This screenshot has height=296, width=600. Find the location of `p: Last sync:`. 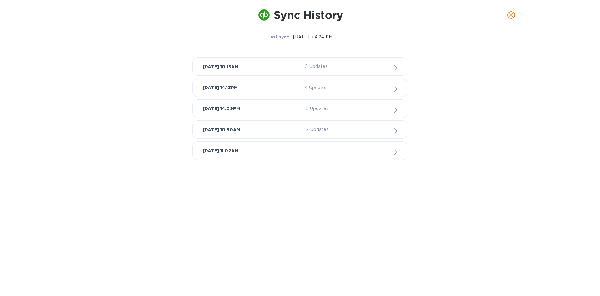

p: Last sync: is located at coordinates (279, 37).